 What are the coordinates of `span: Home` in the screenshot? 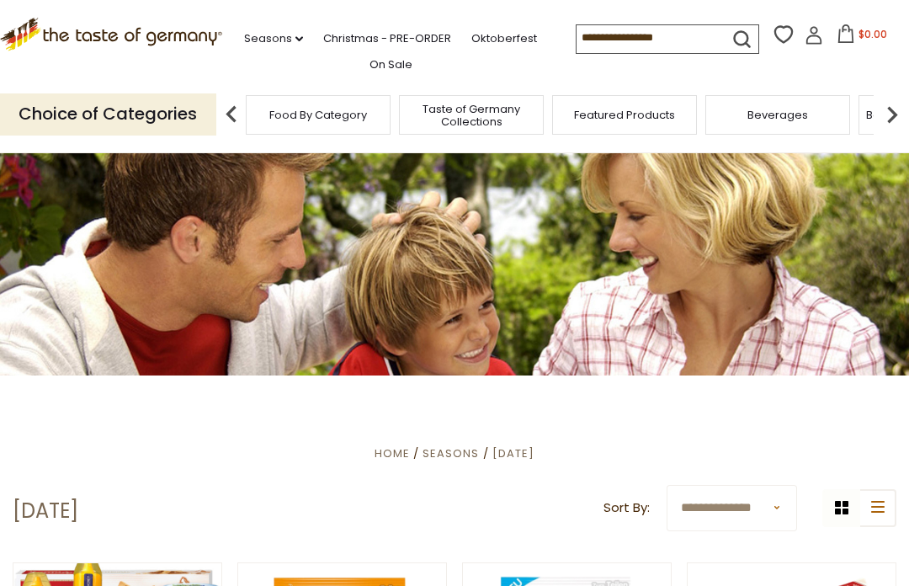 It's located at (392, 453).